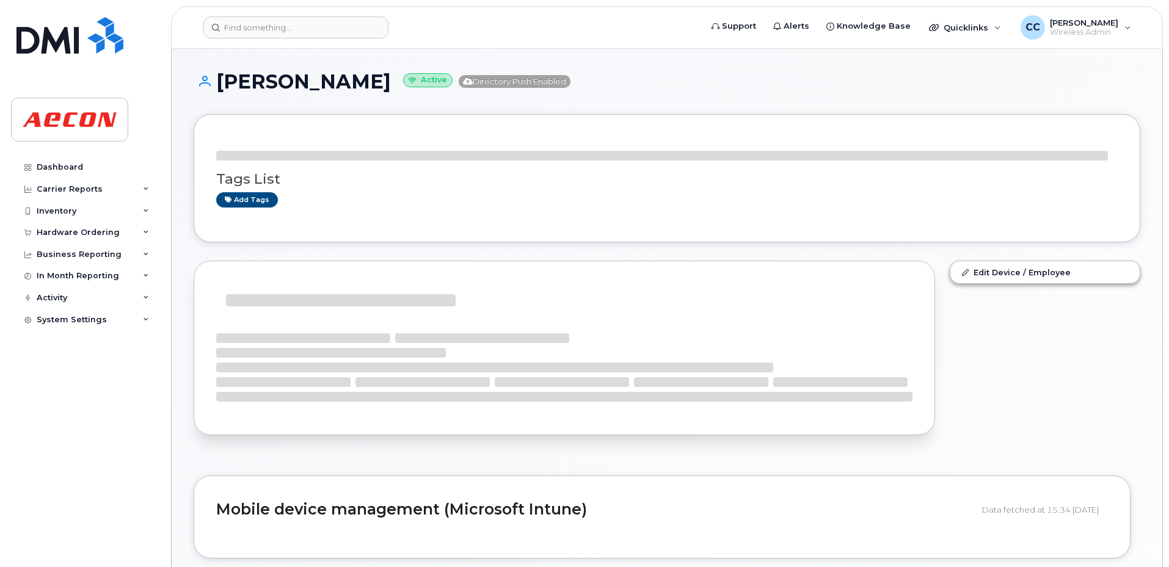 The image size is (1169, 567). What do you see at coordinates (427, 80) in the screenshot?
I see `small: Active` at bounding box center [427, 80].